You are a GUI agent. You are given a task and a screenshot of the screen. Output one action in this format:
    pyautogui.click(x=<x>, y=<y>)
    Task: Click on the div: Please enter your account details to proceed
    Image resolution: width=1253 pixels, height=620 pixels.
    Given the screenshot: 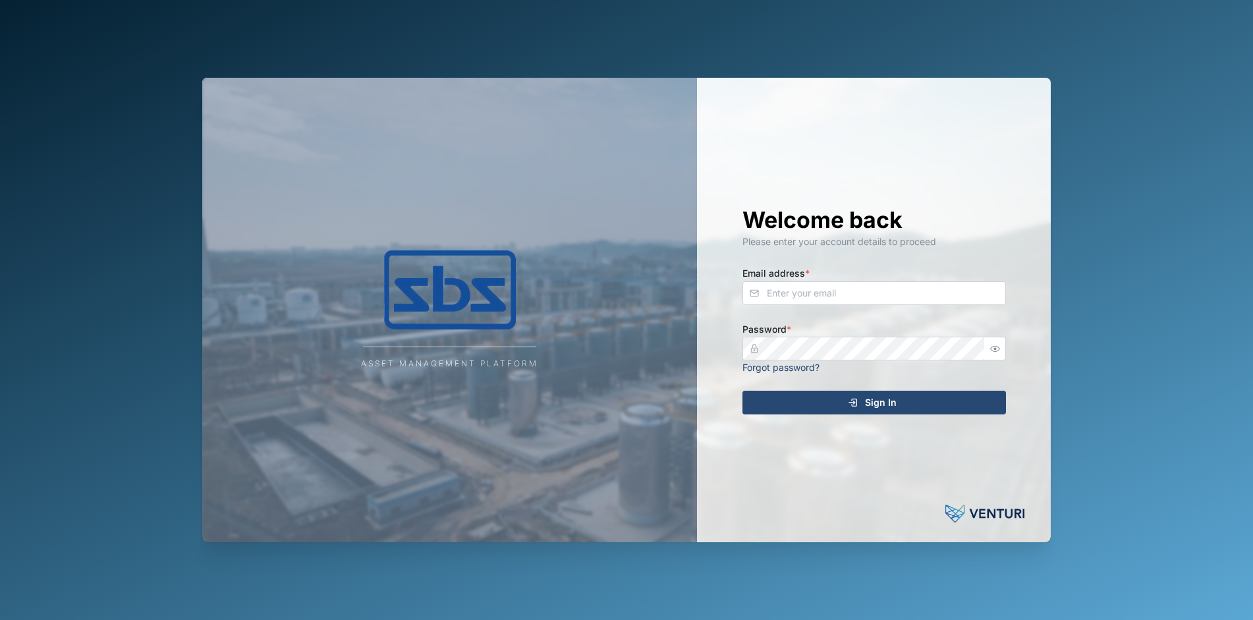 What is the action you would take?
    pyautogui.click(x=874, y=242)
    